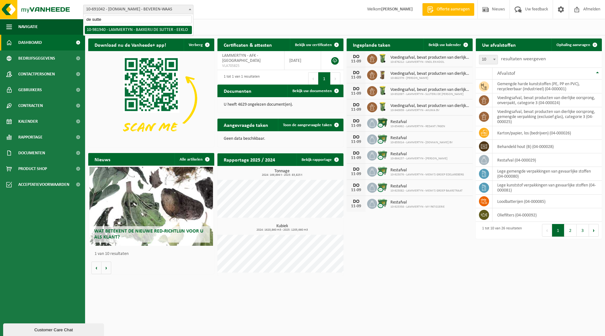 This screenshot has width=605, height=336. I want to click on span: 10-925358 - LAMMERTYN - MY PATISSERIE, so click(418, 207).